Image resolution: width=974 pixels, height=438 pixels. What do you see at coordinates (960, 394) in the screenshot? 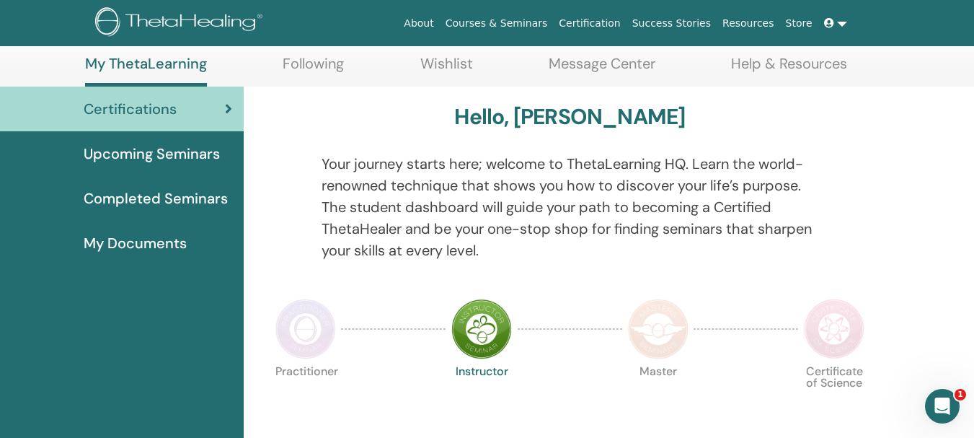
I see `span: 1` at bounding box center [960, 394].